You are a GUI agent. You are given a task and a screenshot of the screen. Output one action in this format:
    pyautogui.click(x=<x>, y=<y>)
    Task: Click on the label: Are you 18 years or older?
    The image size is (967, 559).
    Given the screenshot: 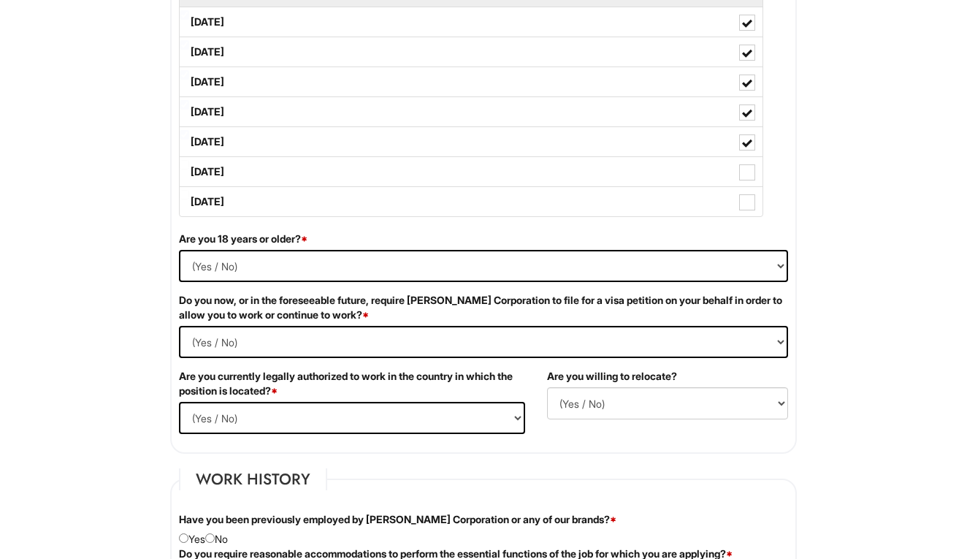 What is the action you would take?
    pyautogui.click(x=243, y=239)
    